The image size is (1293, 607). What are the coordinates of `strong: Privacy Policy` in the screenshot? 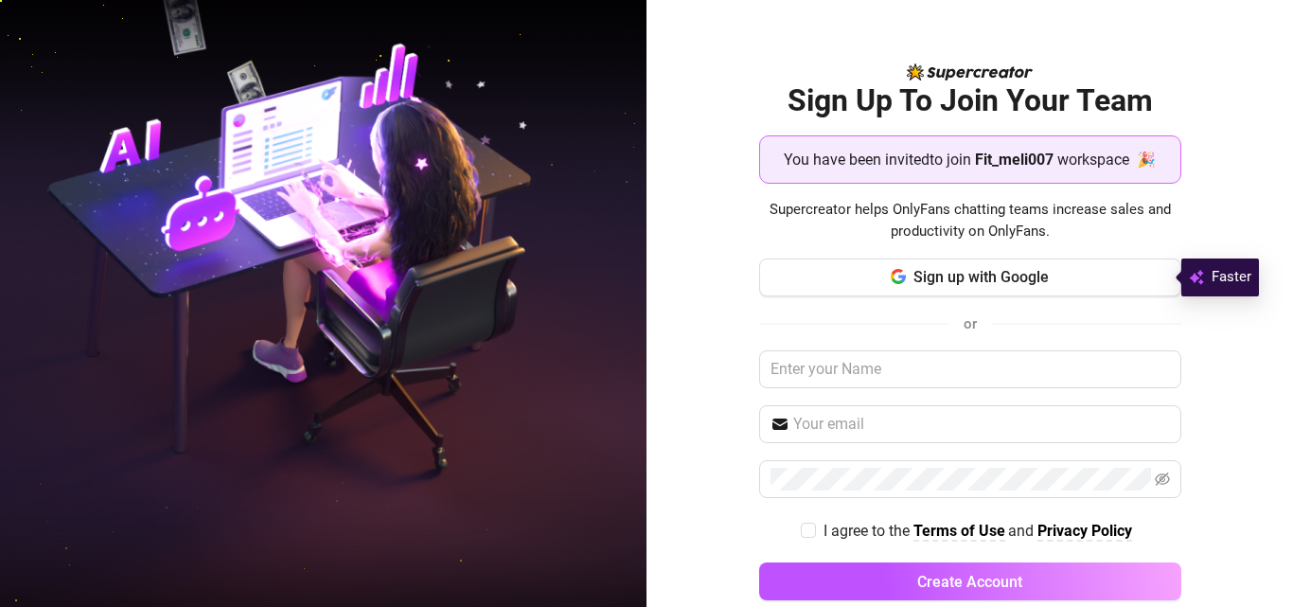 It's located at (1085, 530).